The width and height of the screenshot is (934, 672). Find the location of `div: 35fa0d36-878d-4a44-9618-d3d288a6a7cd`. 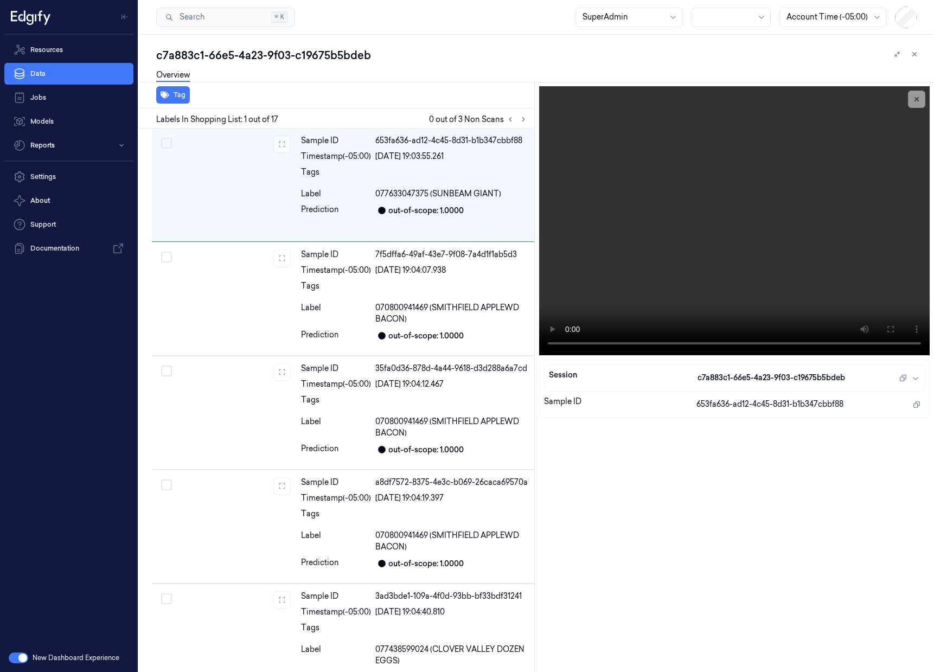

div: 35fa0d36-878d-4a44-9618-d3d288a6a7cd is located at coordinates (452, 368).